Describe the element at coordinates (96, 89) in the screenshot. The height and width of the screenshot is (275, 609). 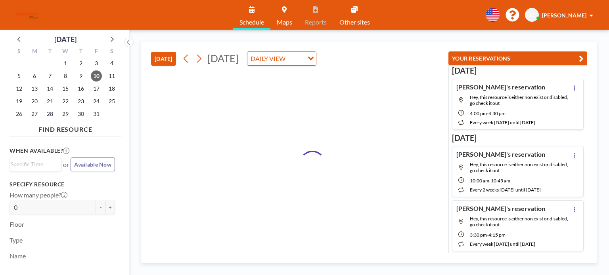
I see `span: Friday, October 17, 2025` at that location.